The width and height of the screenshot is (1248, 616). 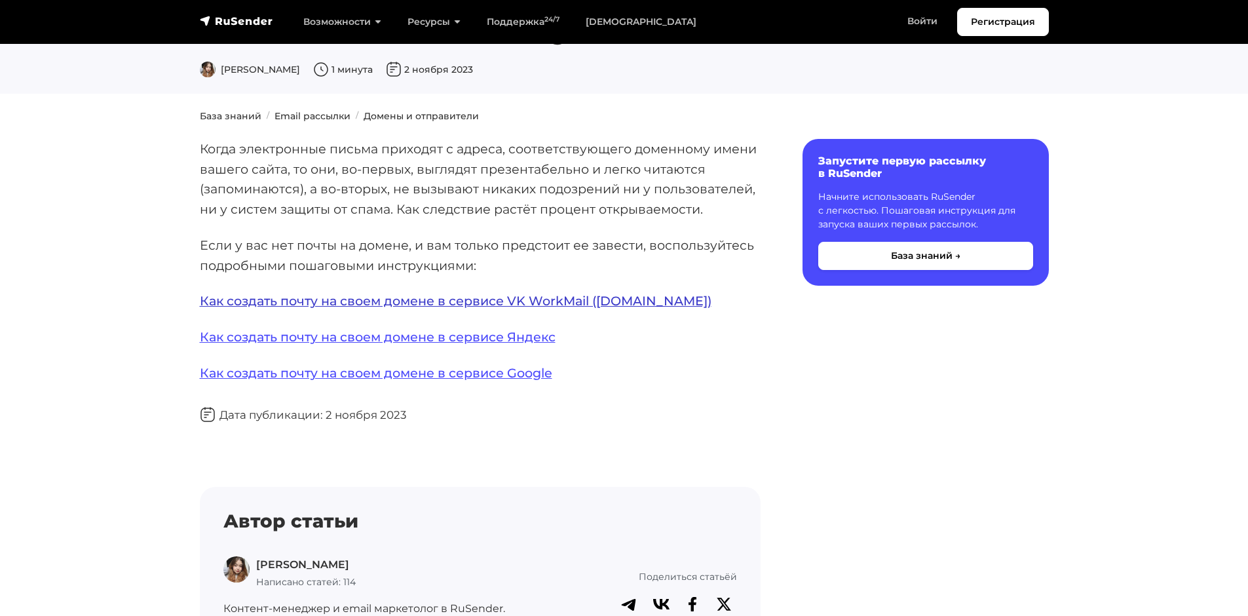 I want to click on span: 2 ноября 2023, so click(x=429, y=69).